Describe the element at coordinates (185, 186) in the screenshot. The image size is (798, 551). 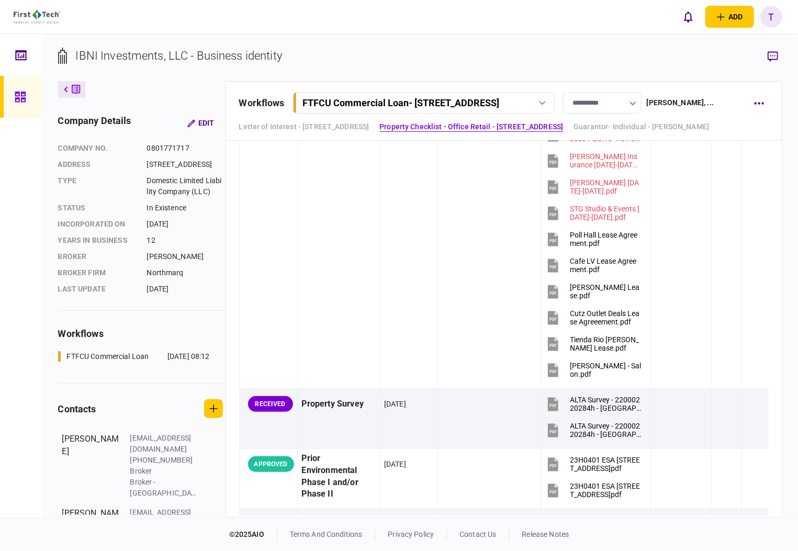
I see `div: Domestic Limited Liability Company (LLC)` at that location.